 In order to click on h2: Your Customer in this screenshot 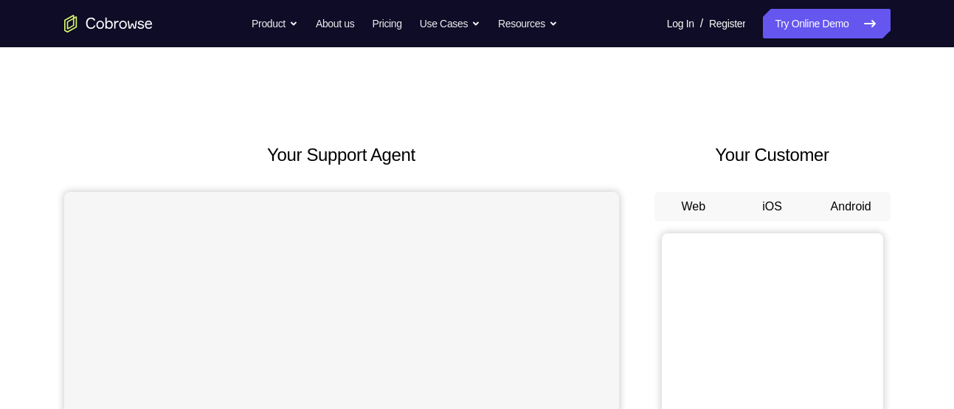, I will do `click(773, 155)`.